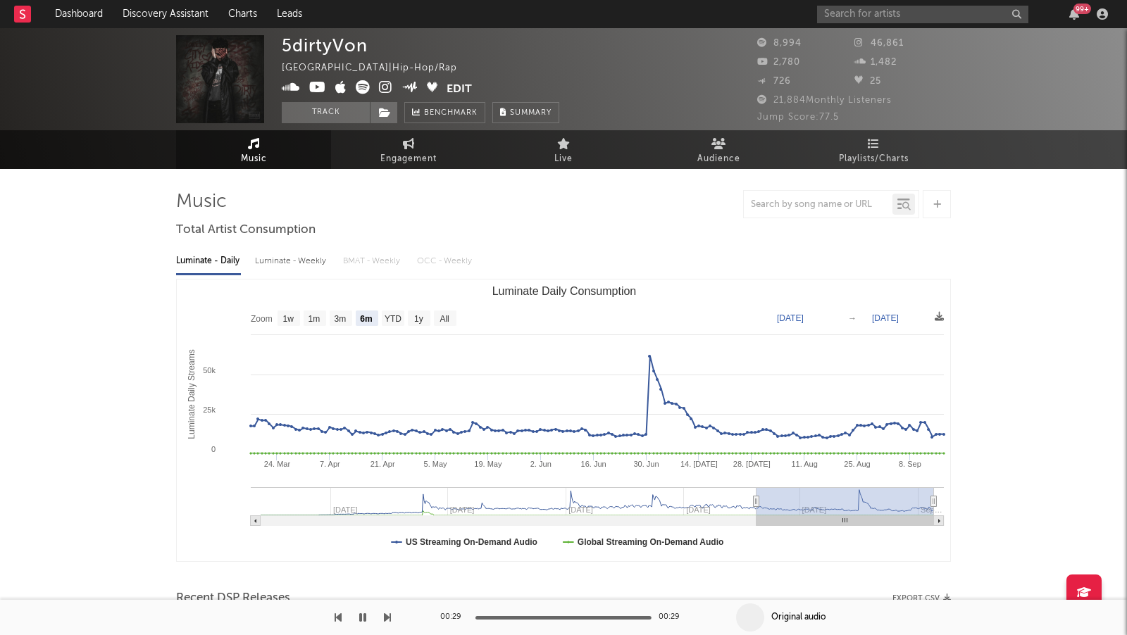 The width and height of the screenshot is (1127, 635). Describe the element at coordinates (798, 117) in the screenshot. I see `span: Jump Score: 77.5` at that location.